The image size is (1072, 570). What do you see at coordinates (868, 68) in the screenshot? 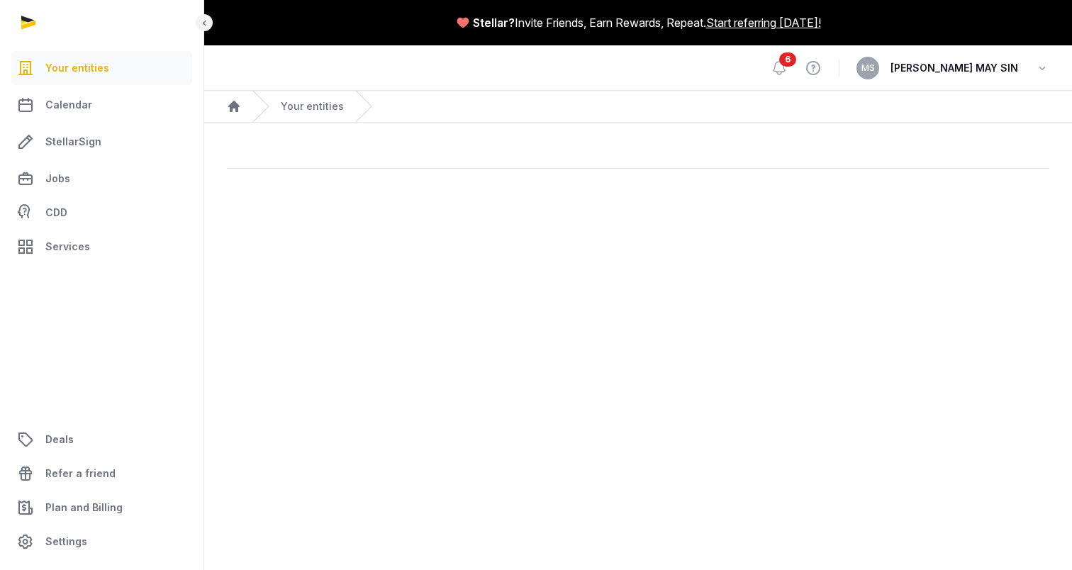
I see `span: MS` at bounding box center [868, 68].